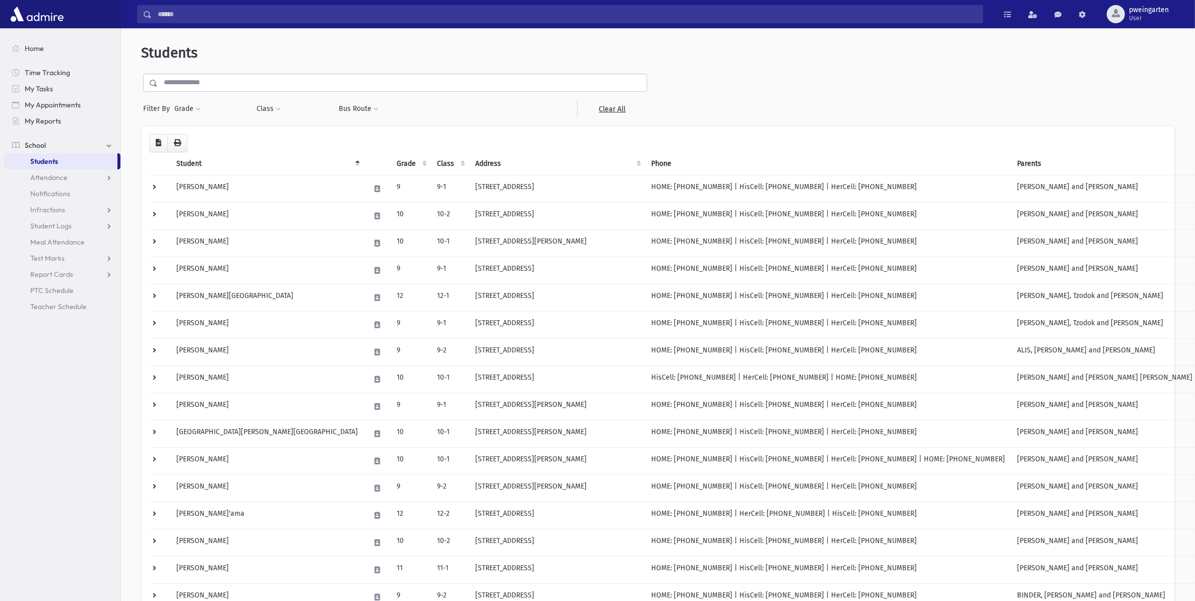  What do you see at coordinates (58, 306) in the screenshot?
I see `span: Teacher Schedule` at bounding box center [58, 306].